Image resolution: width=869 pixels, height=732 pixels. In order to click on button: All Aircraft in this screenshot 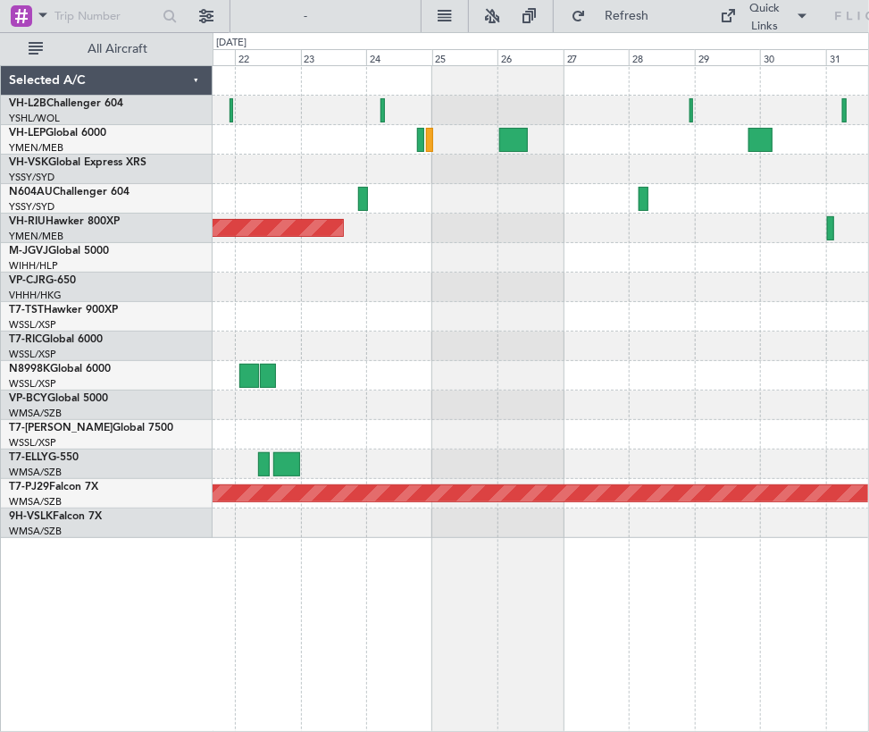, I will do `click(106, 49)`.